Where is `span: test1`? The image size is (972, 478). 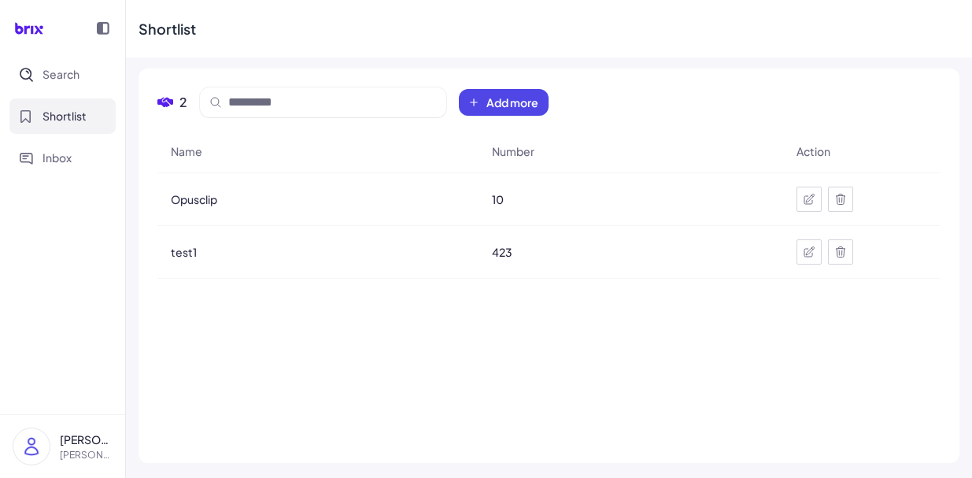
span: test1 is located at coordinates (183, 252).